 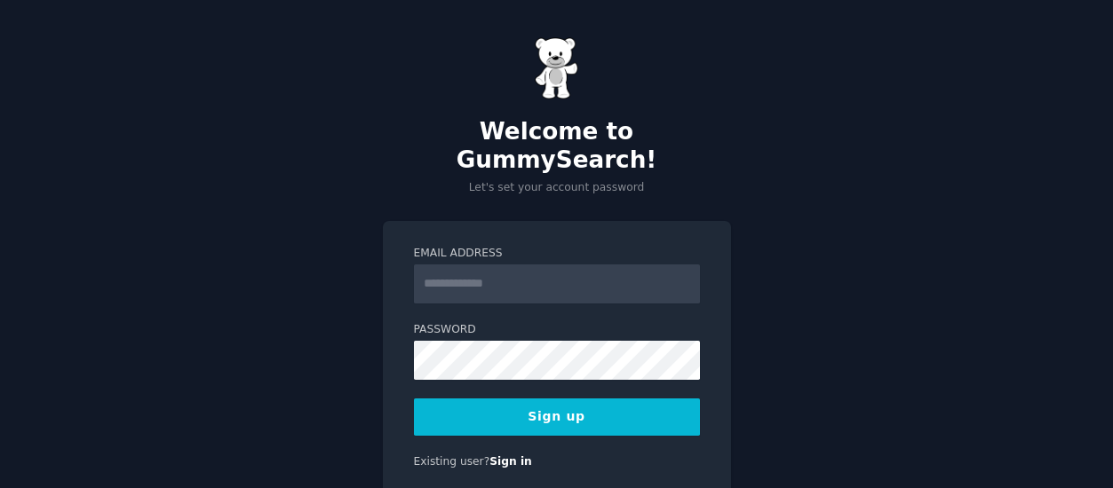 What do you see at coordinates (557, 188) in the screenshot?
I see `p: Let's set your account password` at bounding box center [557, 188].